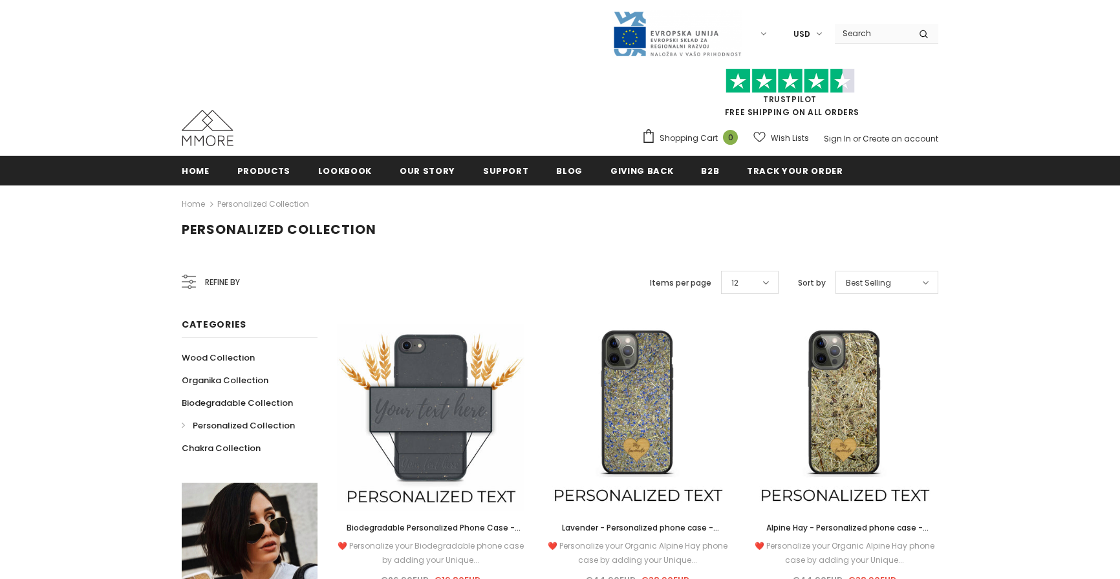 Image resolution: width=1120 pixels, height=579 pixels. I want to click on a: Lavender - Personalized phone case - Personalized gift, so click(638, 528).